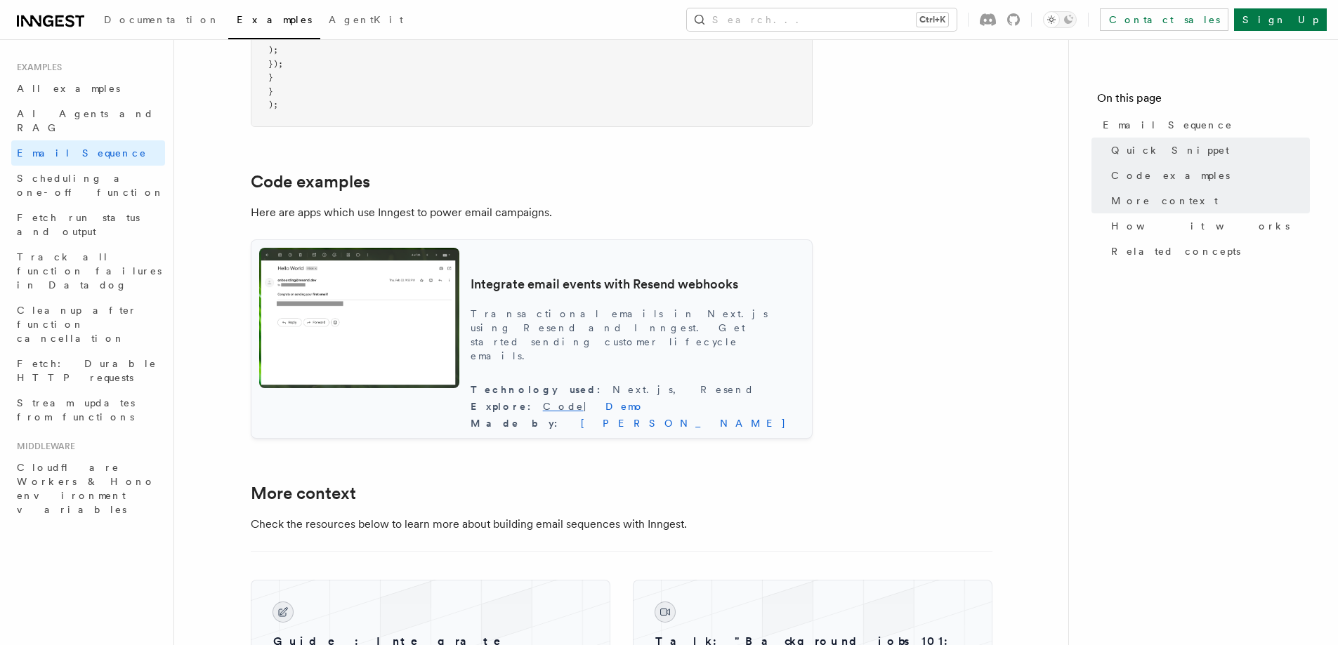 Image resolution: width=1338 pixels, height=645 pixels. What do you see at coordinates (1060, 20) in the screenshot?
I see `button: Toggle dark mode` at bounding box center [1060, 20].